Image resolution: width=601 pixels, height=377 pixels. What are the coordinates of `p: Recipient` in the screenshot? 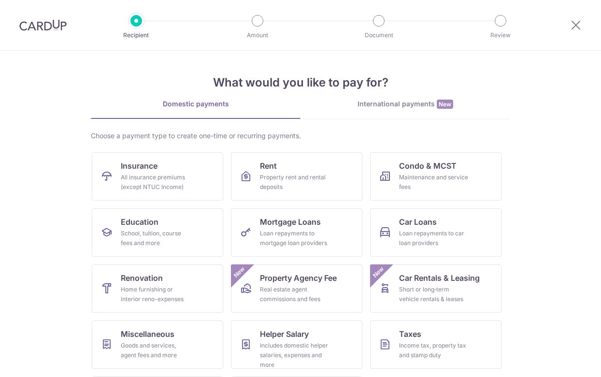 It's located at (136, 35).